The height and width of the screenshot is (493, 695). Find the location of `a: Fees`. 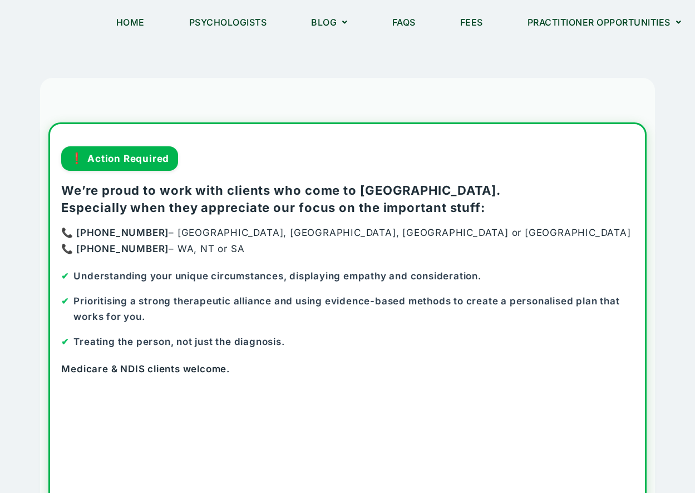

a: Fees is located at coordinates (471, 22).